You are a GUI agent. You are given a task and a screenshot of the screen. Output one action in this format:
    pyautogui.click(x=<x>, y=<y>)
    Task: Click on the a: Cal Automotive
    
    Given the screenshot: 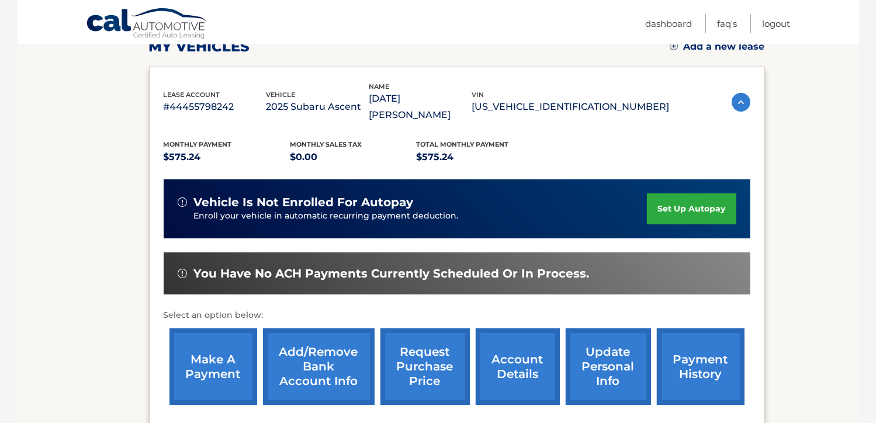 What is the action you would take?
    pyautogui.click(x=147, y=25)
    